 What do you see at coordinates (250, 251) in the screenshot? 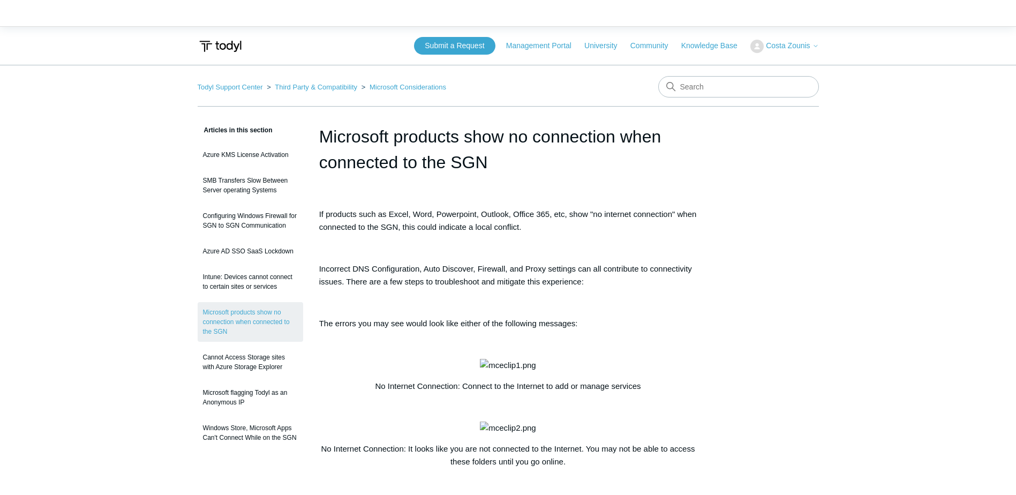
I see `a: Azure AD SSO SaaS Lockdown` at bounding box center [250, 251].